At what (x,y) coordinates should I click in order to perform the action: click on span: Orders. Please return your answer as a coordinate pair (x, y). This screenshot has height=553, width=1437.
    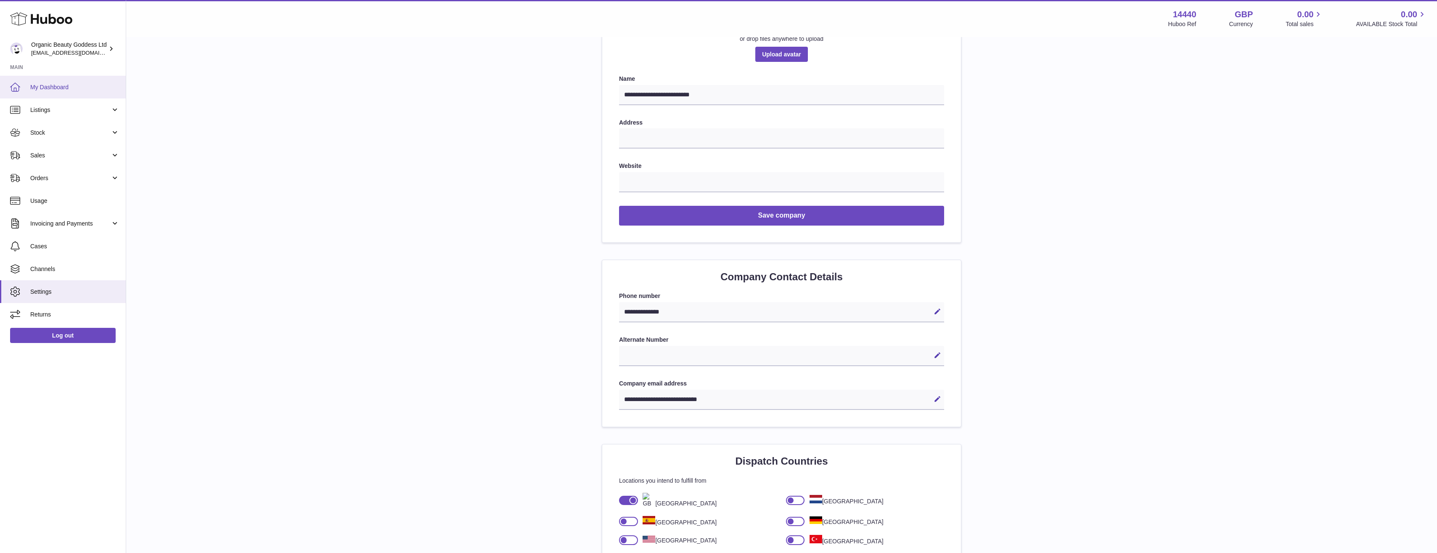
    Looking at the image, I should click on (70, 178).